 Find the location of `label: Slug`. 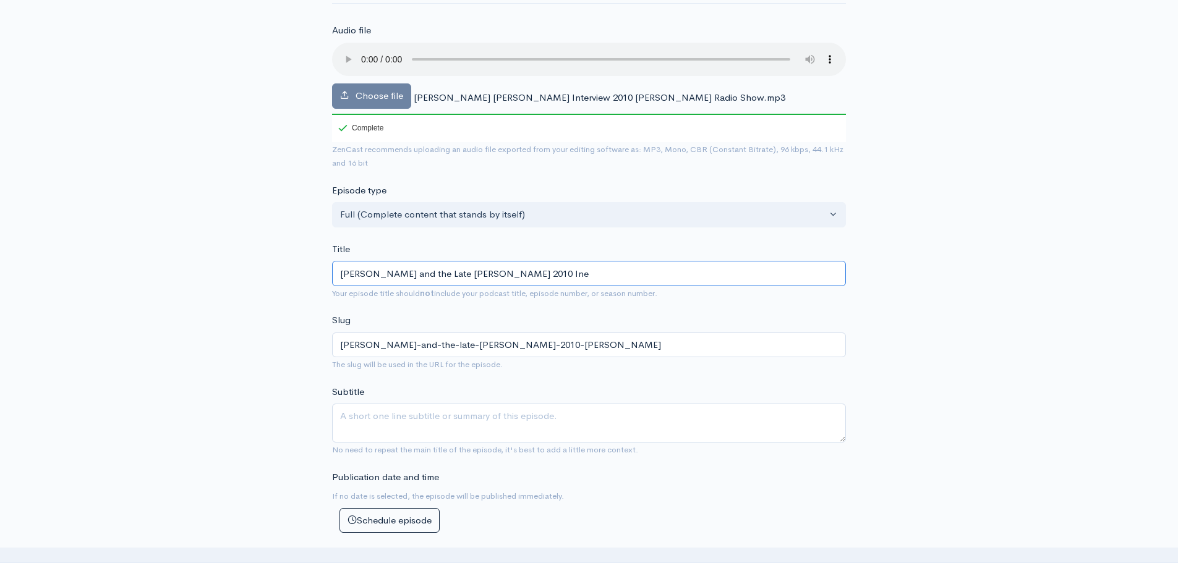

label: Slug is located at coordinates (341, 320).